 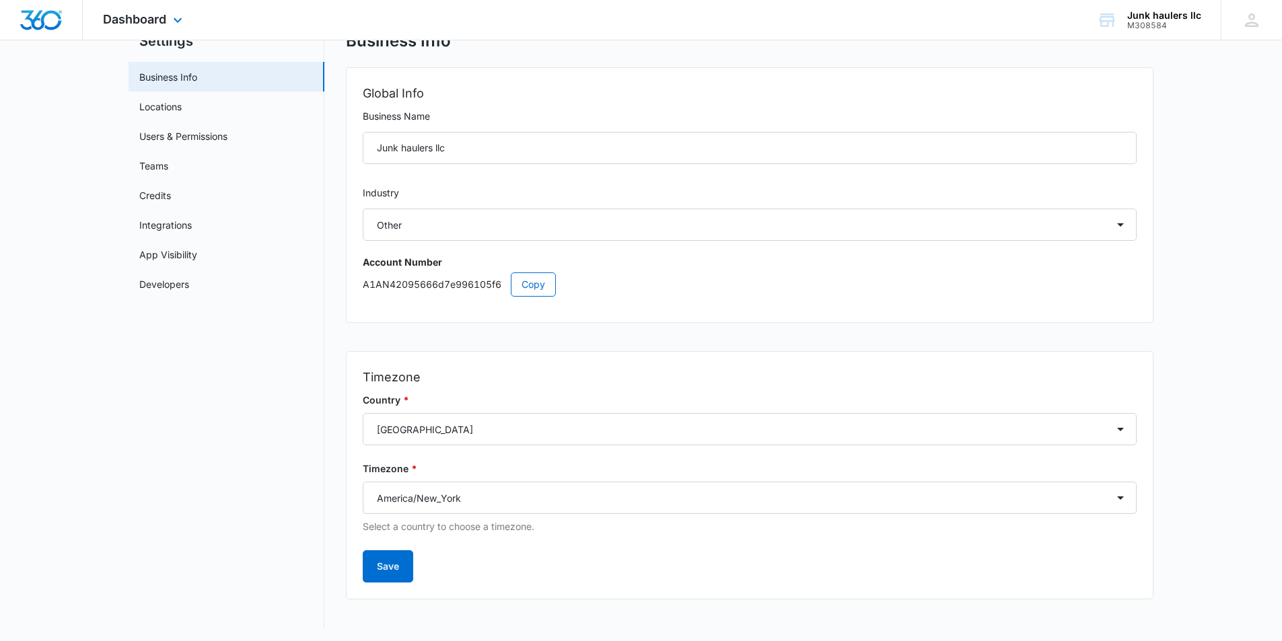 What do you see at coordinates (166, 225) in the screenshot?
I see `a: Integrations` at bounding box center [166, 225].